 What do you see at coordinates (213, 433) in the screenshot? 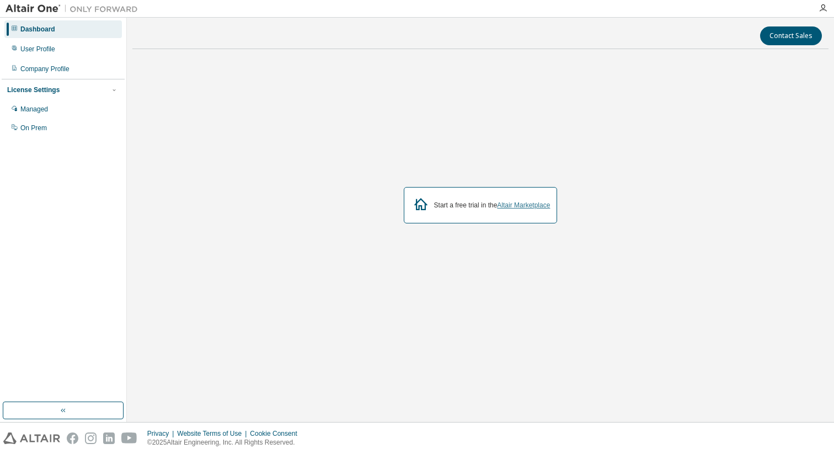
I see `div: Website Terms of Use` at bounding box center [213, 433].